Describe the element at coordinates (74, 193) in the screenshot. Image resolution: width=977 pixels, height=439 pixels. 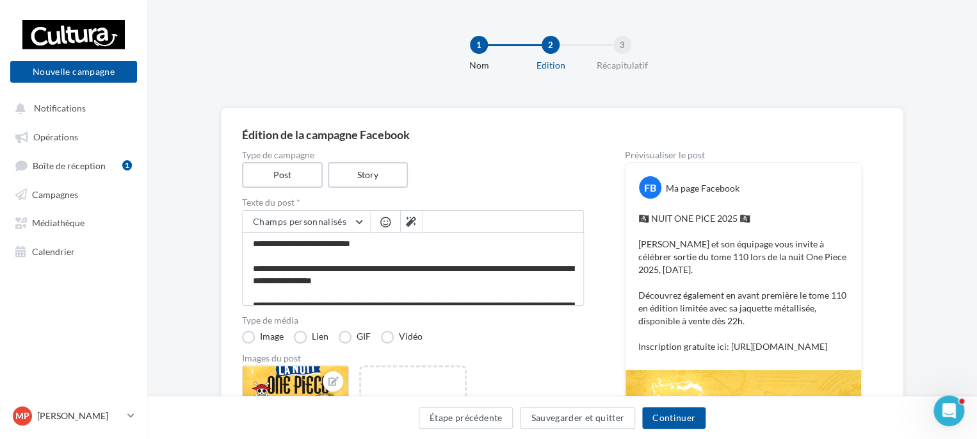
I see `a: Campagnes` at that location.